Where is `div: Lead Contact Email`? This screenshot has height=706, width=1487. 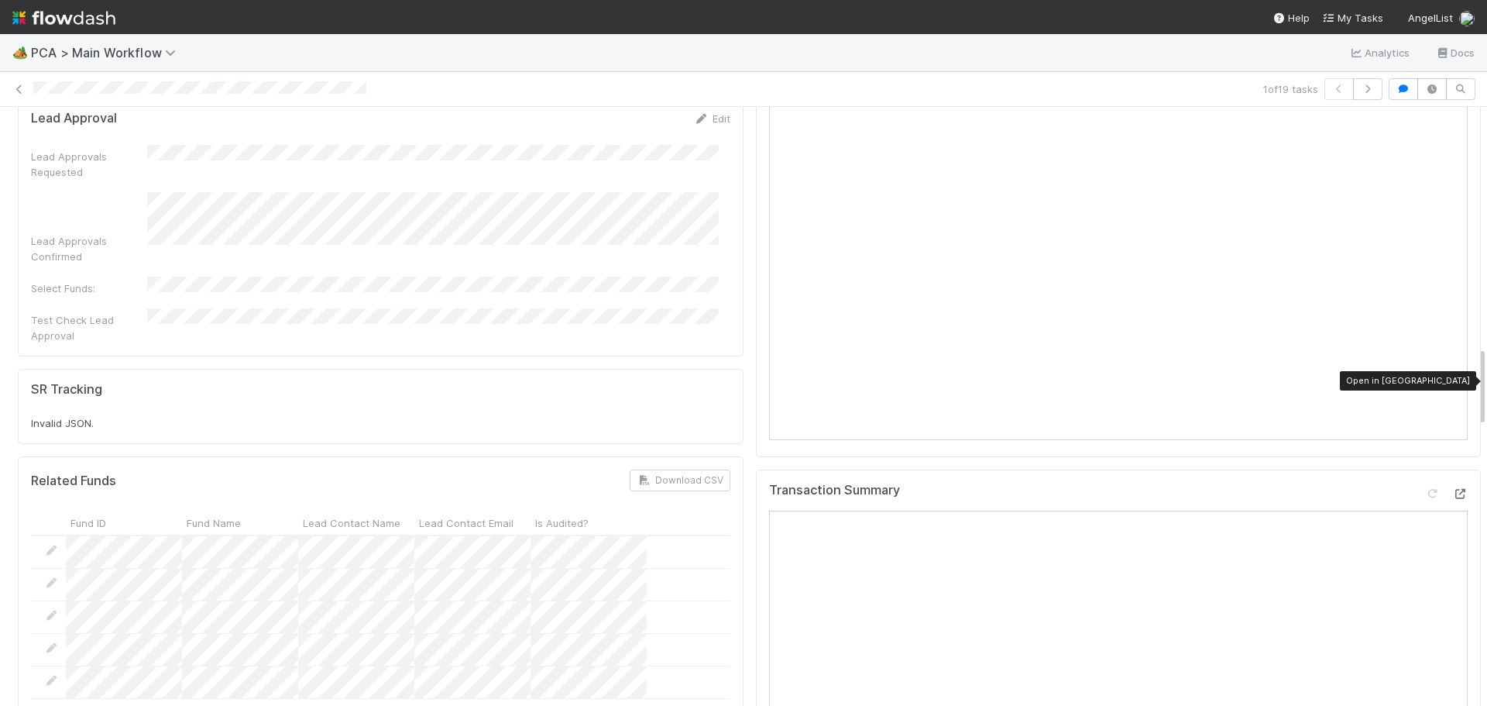
div: Lead Contact Email is located at coordinates (472, 521).